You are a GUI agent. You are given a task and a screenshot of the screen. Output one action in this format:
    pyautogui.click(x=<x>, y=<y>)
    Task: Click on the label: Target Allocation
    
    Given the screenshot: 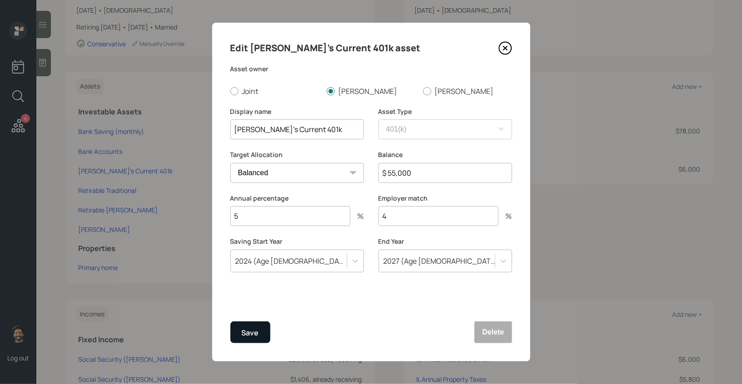 What is the action you would take?
    pyautogui.click(x=297, y=155)
    